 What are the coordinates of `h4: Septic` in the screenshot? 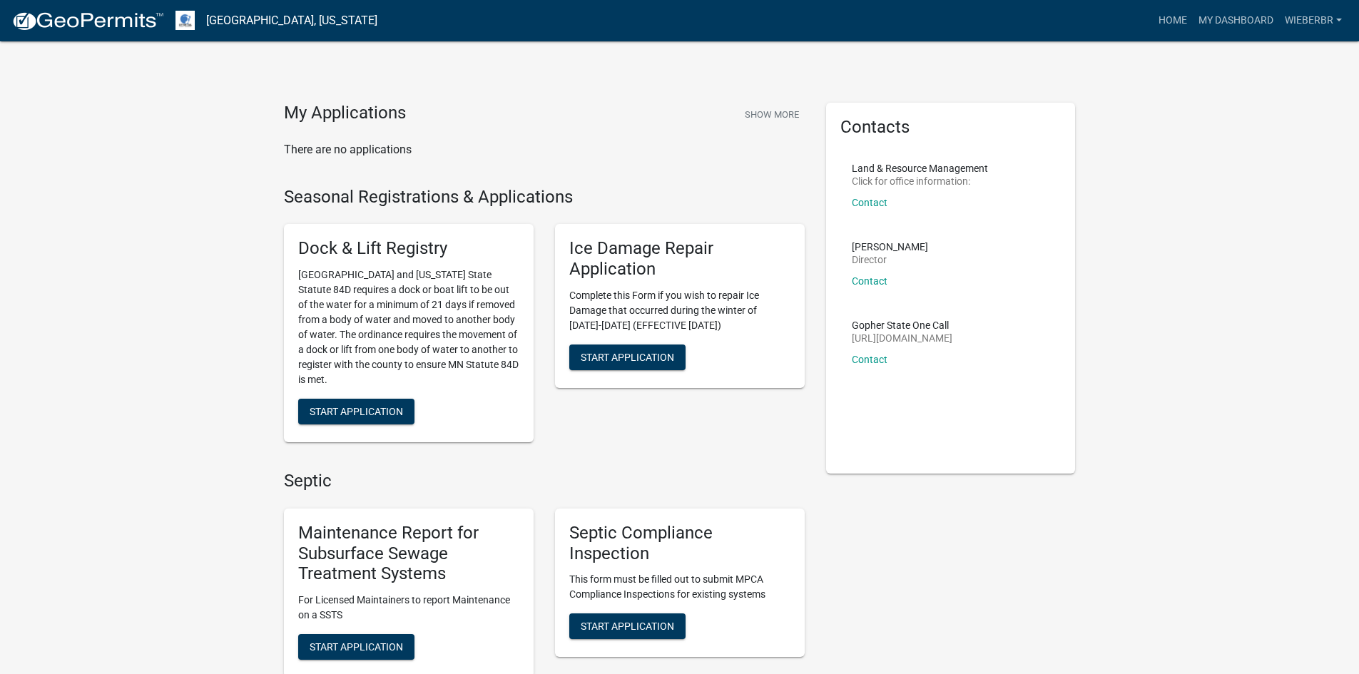 It's located at (544, 481).